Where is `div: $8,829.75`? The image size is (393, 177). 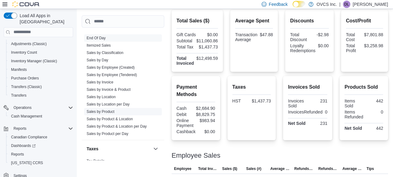
div: $8,829.75 is located at coordinates (206, 115).